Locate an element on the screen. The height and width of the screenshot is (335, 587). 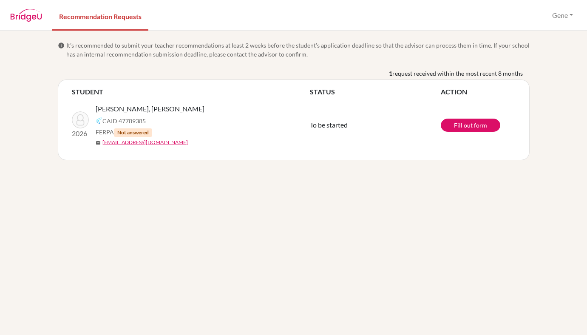
span: Not answered is located at coordinates (133, 133).